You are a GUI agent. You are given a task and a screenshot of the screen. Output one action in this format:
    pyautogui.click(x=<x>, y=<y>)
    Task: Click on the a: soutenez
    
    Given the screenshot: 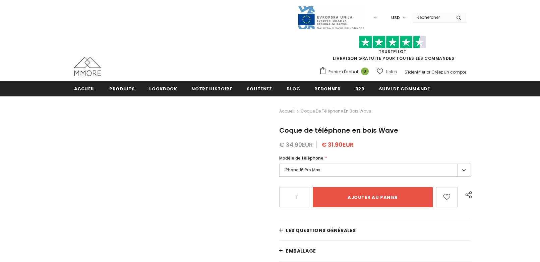 What is the action you would take?
    pyautogui.click(x=260, y=88)
    